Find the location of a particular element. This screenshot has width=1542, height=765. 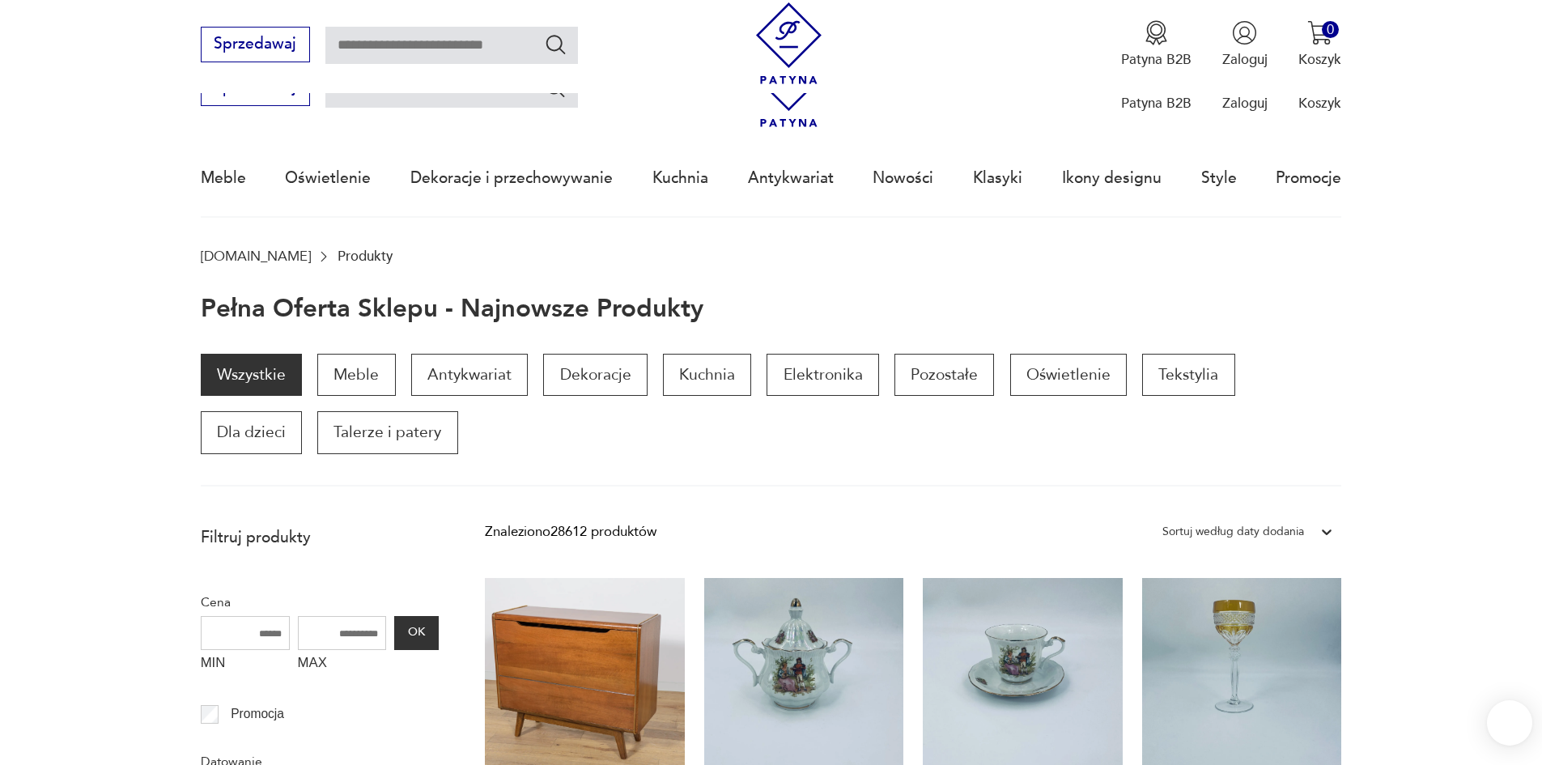

a: Klasyki is located at coordinates (997, 178).